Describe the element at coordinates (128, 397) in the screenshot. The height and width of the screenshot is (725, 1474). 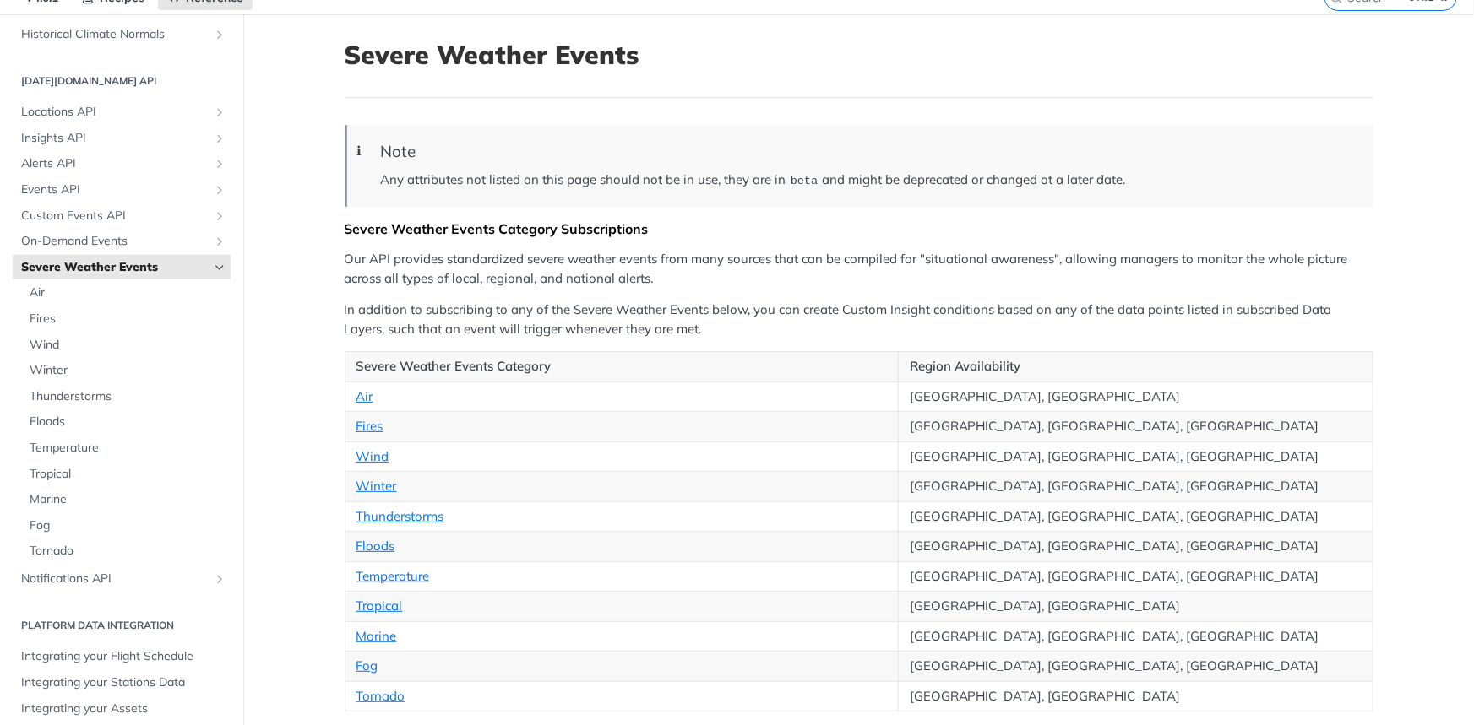
I see `span: Thunderstorms` at that location.